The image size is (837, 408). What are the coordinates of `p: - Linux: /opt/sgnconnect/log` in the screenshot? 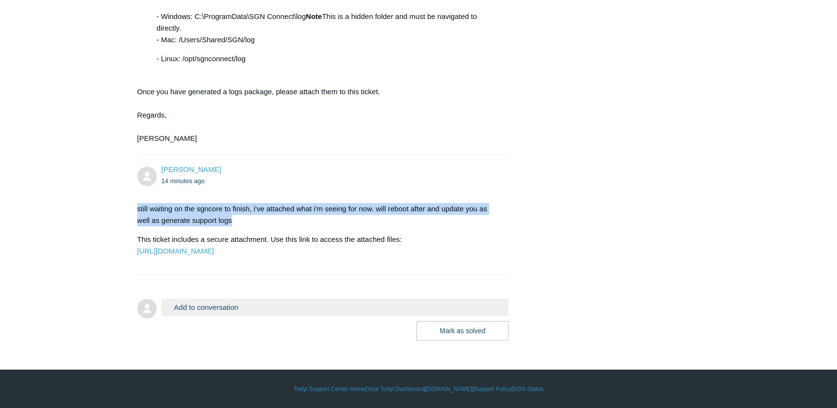 It's located at (328, 59).